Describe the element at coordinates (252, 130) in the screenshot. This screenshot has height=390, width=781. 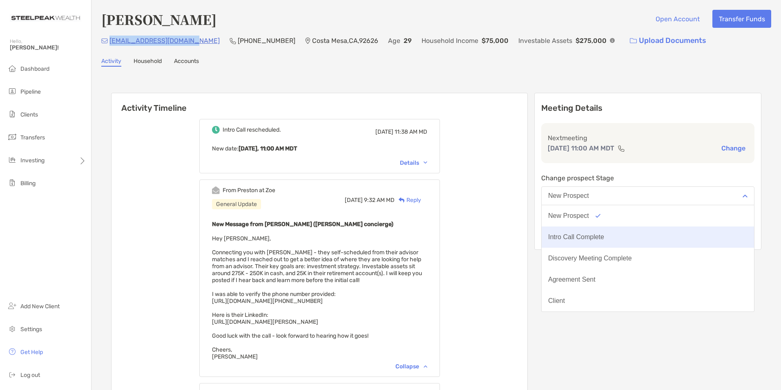
I see `div: Intro Call rescheduled.` at that location.